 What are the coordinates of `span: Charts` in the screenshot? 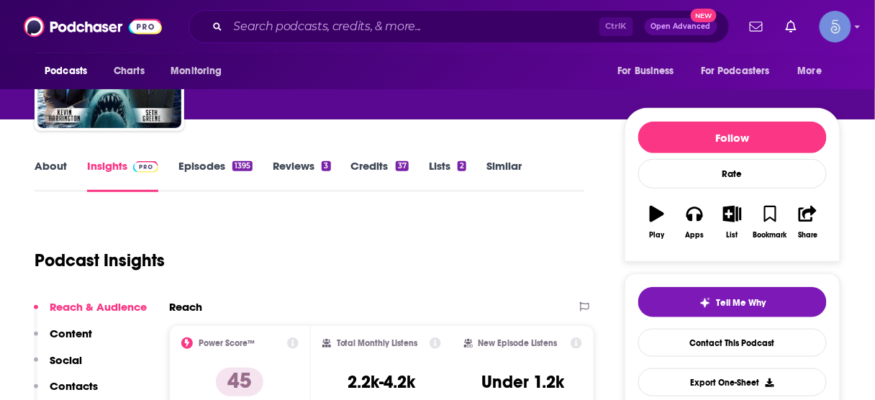 It's located at (129, 71).